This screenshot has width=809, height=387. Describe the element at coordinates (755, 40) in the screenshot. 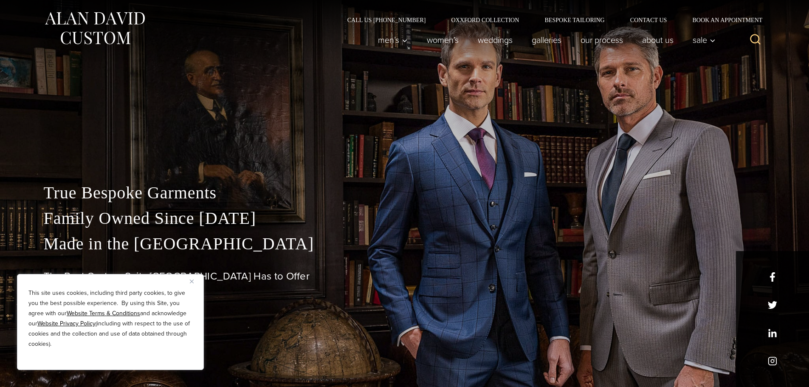

I see `button: View Search Form` at that location.